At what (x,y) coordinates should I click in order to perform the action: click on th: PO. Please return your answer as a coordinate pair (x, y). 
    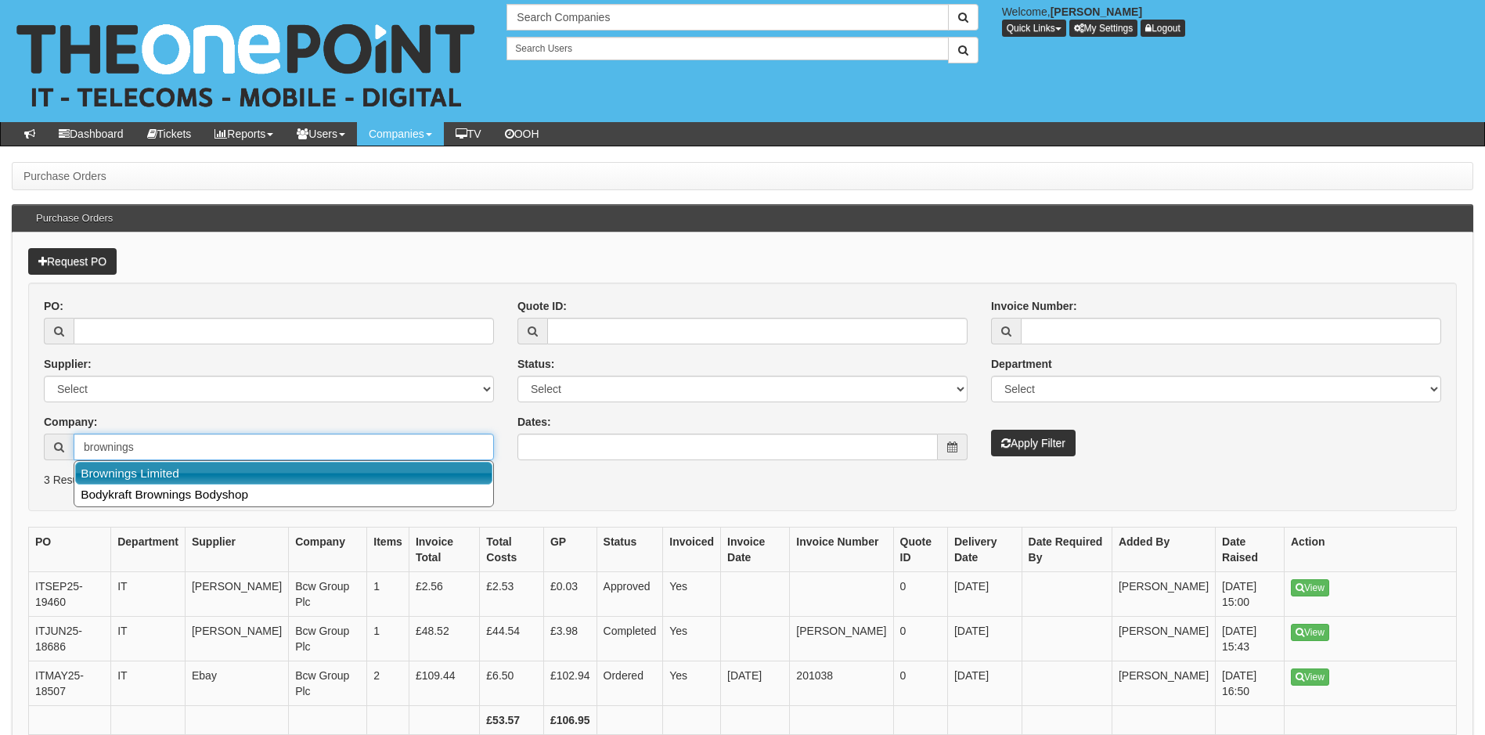
    Looking at the image, I should click on (70, 549).